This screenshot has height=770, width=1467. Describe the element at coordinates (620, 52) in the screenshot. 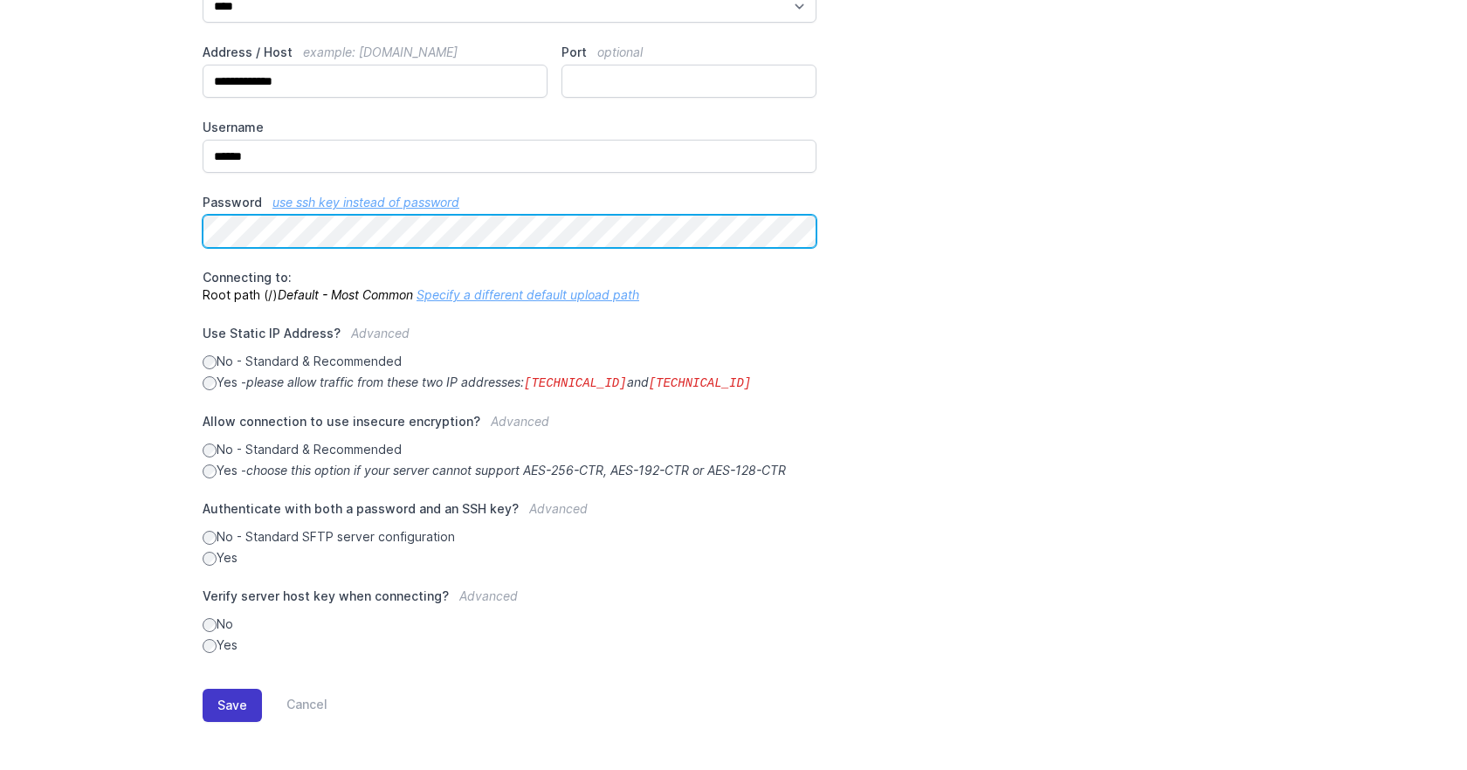

I see `span: optional` at that location.